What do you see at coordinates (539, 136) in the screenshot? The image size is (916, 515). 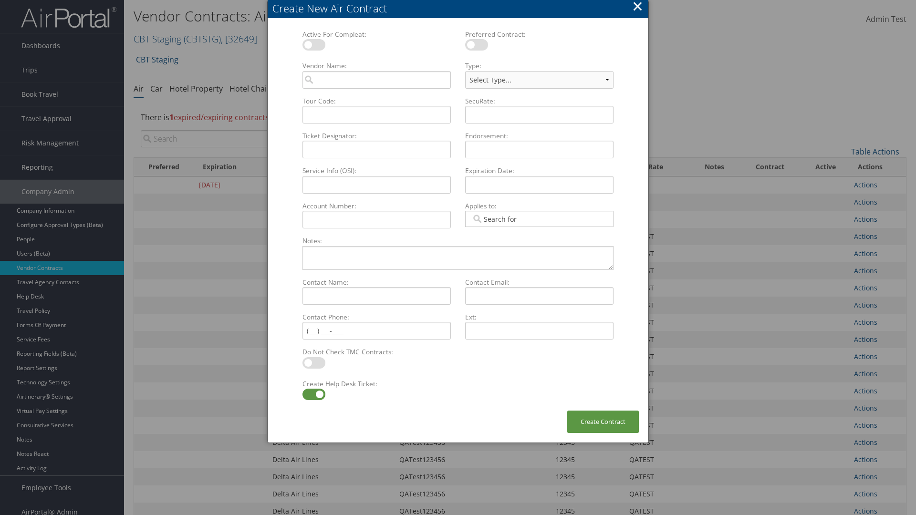 I see `label: Endorsement:` at bounding box center [539, 136].